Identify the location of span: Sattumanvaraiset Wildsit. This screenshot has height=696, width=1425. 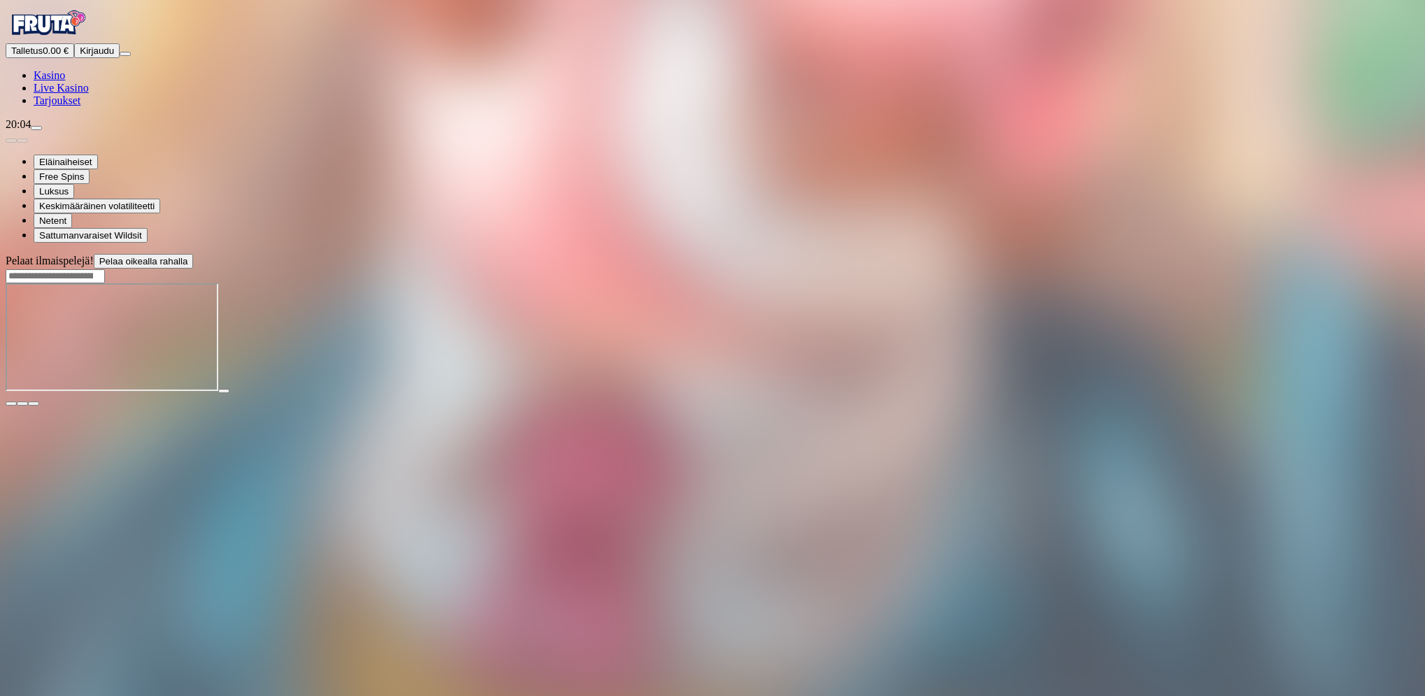
(90, 235).